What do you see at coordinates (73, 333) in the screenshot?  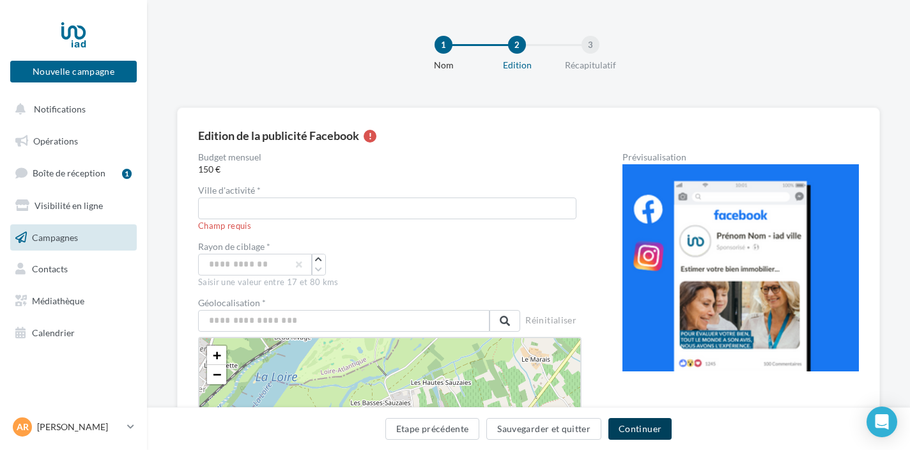 I see `a: Calendrier` at bounding box center [73, 333].